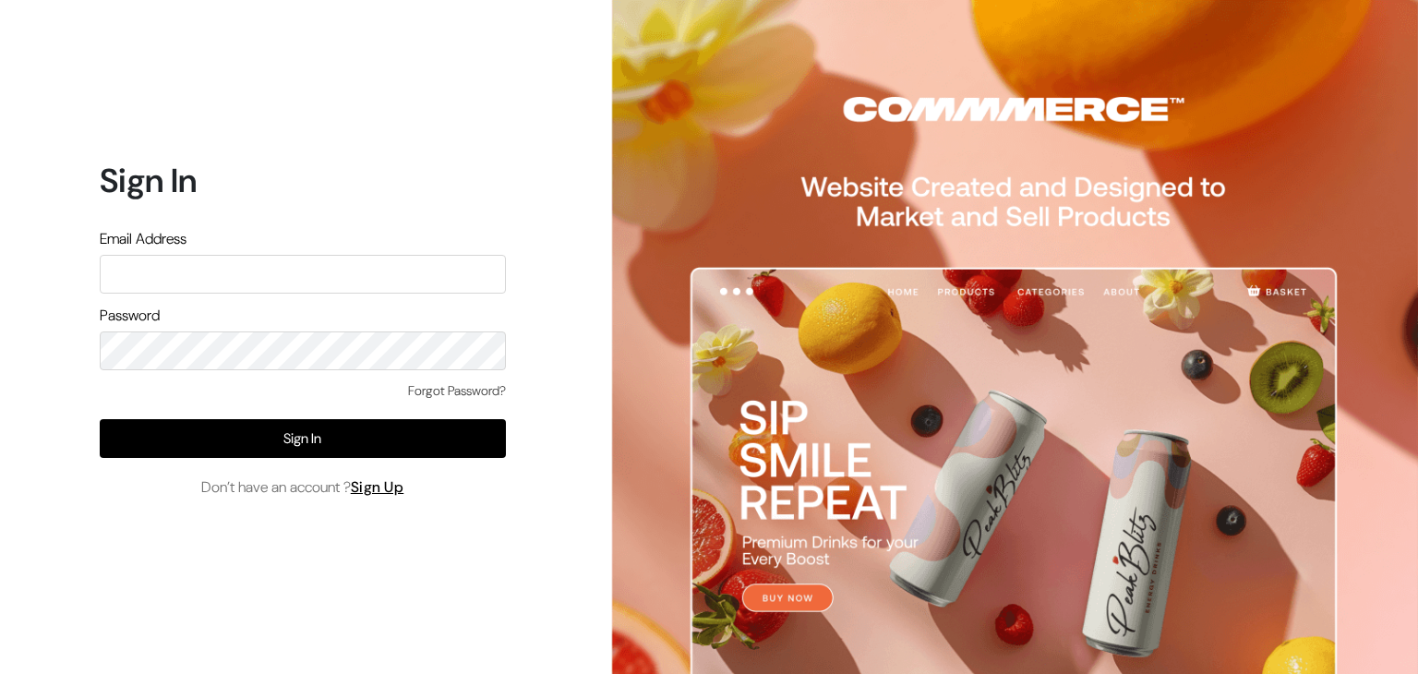 The height and width of the screenshot is (674, 1418). Describe the element at coordinates (303, 180) in the screenshot. I see `h1: Sign In` at that location.